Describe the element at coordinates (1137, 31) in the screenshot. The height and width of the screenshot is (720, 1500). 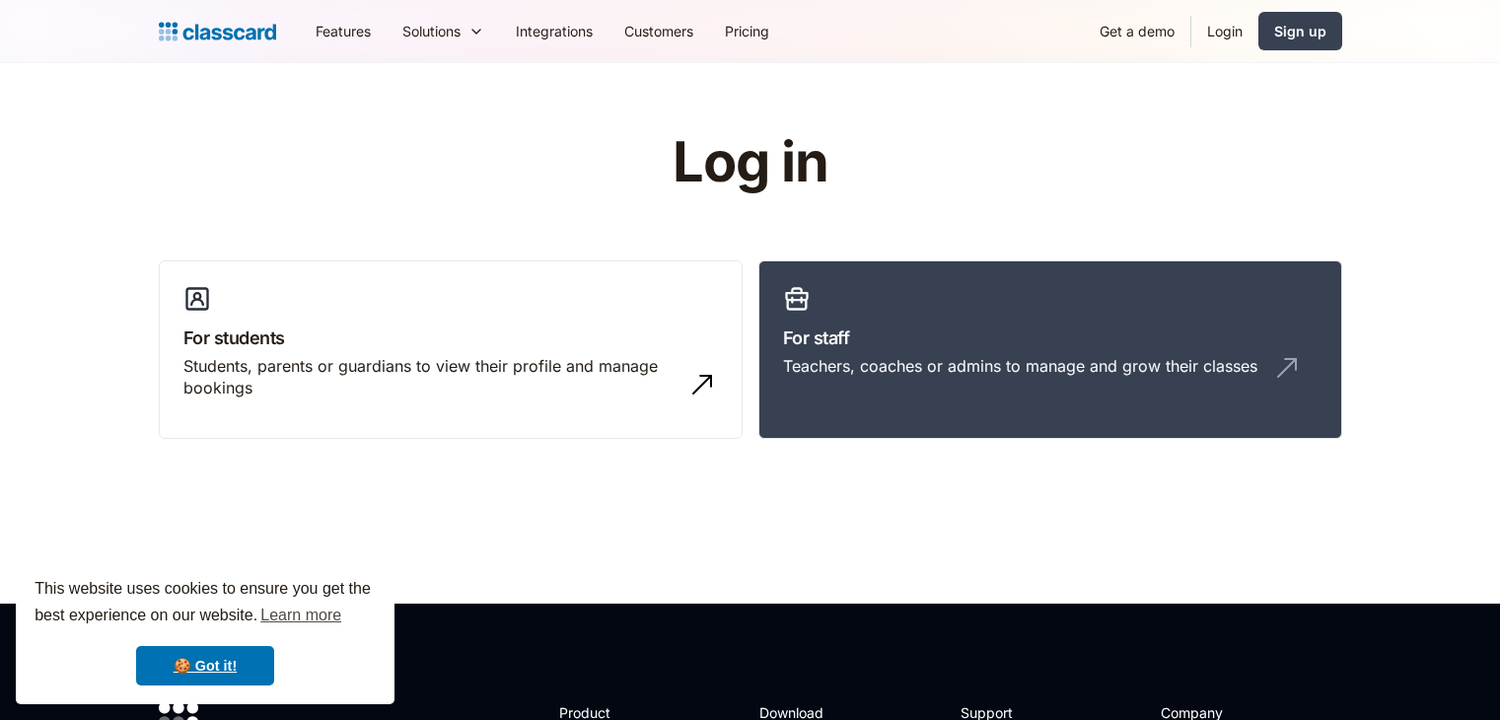
I see `a: Get a demo` at that location.